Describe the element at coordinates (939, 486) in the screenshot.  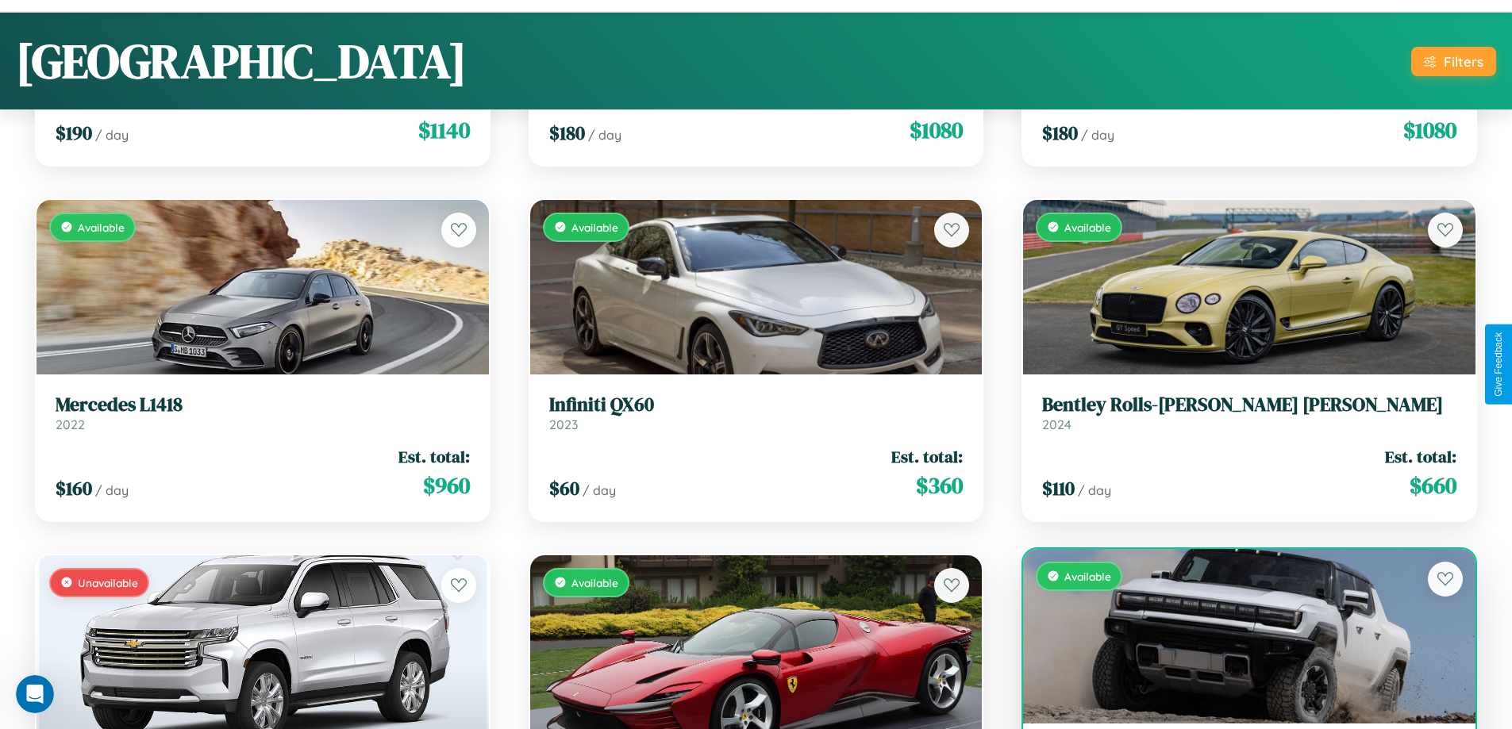
I see `span: $ 360` at that location.